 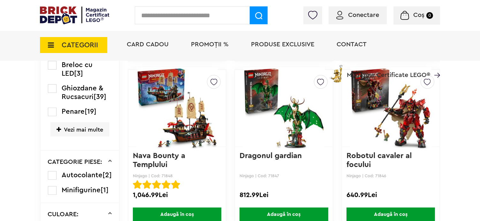 What do you see at coordinates (430, 15) in the screenshot?
I see `small: 0` at bounding box center [430, 15].